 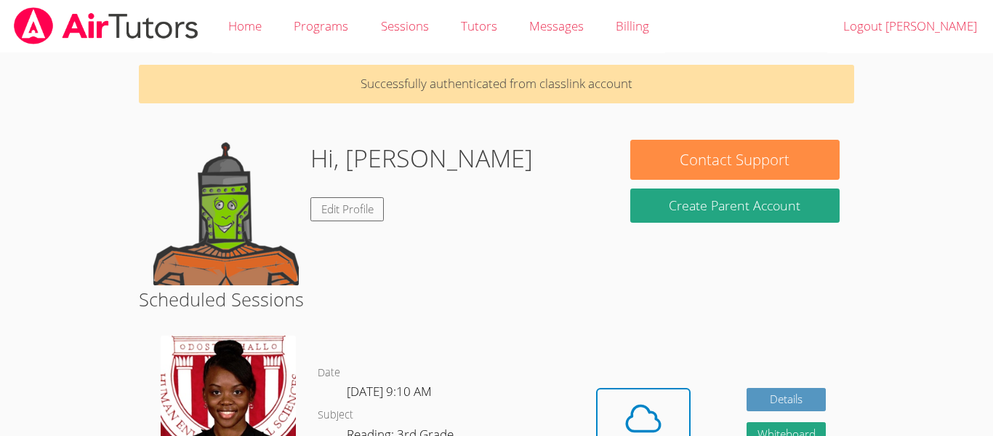 What do you see at coordinates (335, 415) in the screenshot?
I see `dt: Subject` at bounding box center [335, 415].